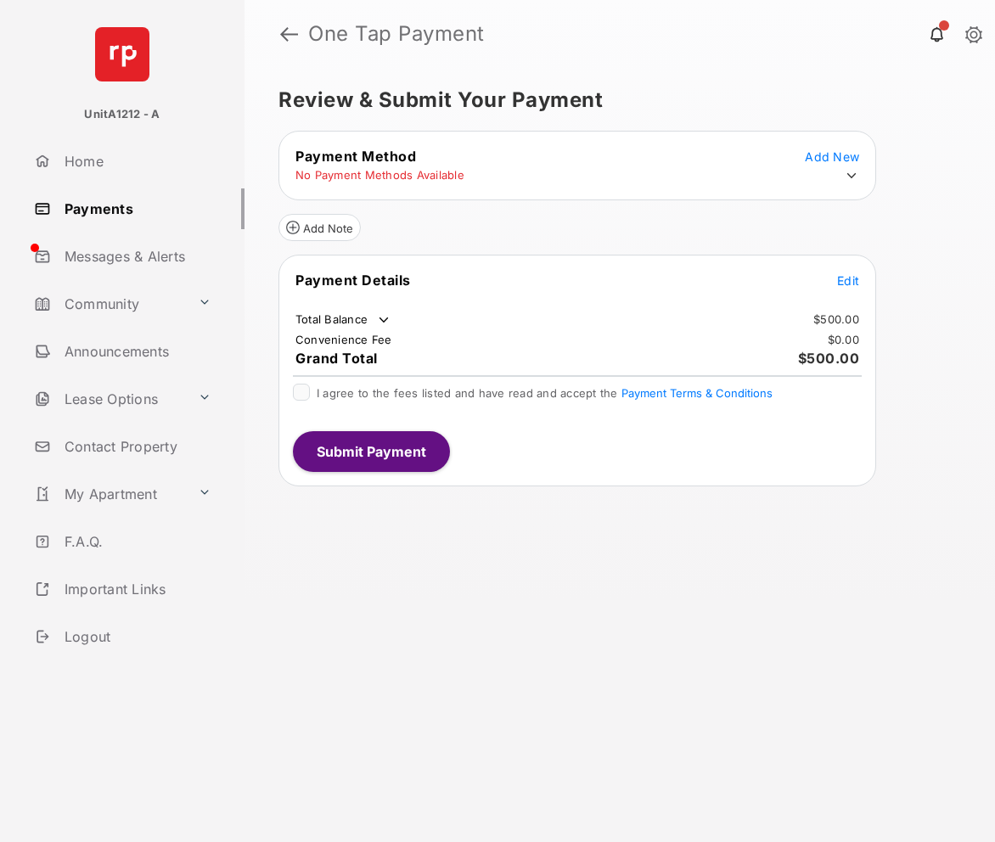 This screenshot has height=842, width=995. I want to click on a: Important Links, so click(122, 589).